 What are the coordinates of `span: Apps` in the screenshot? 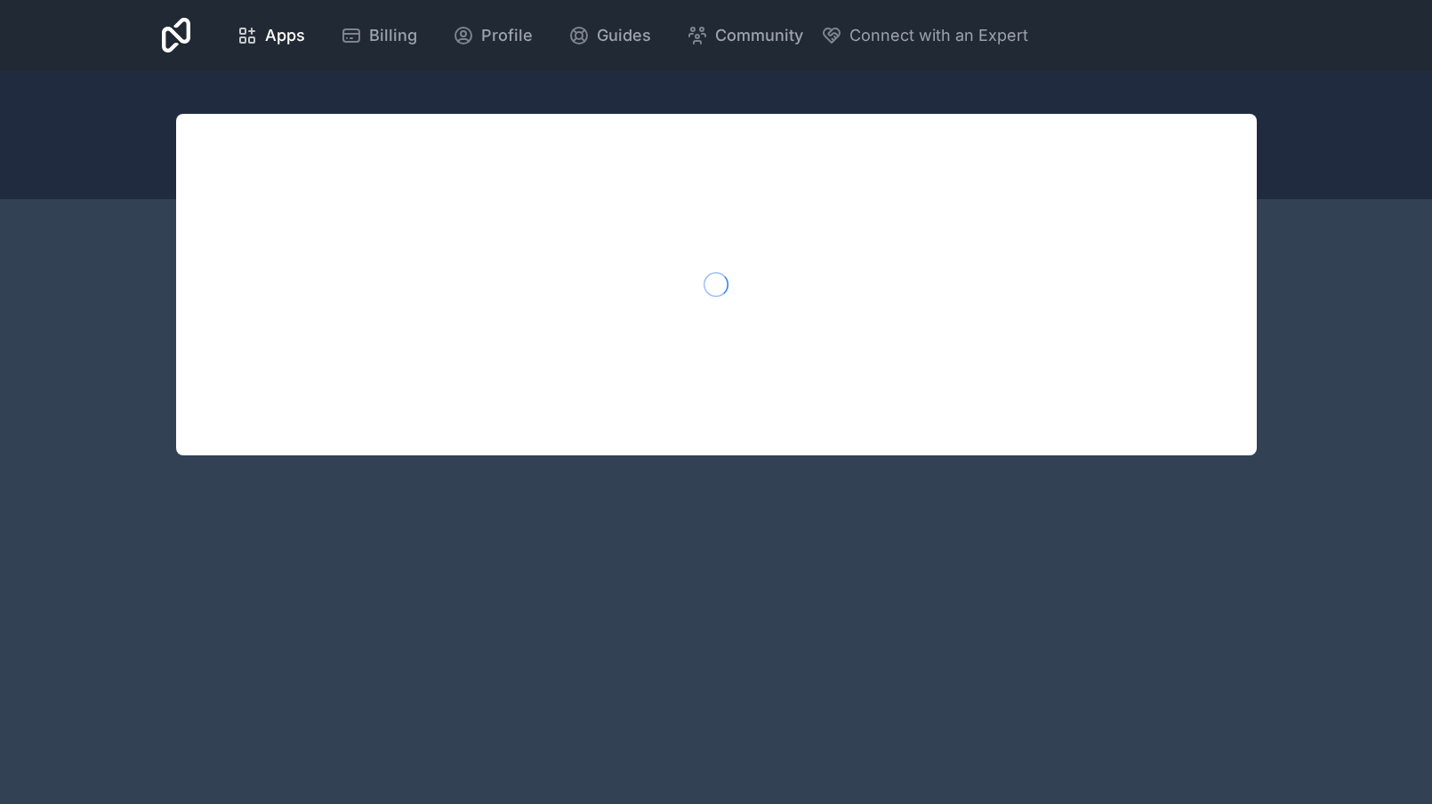 It's located at (285, 36).